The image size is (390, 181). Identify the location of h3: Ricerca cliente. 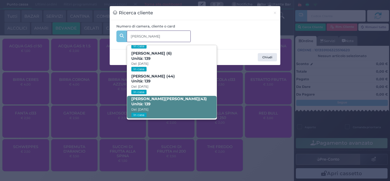
(133, 13).